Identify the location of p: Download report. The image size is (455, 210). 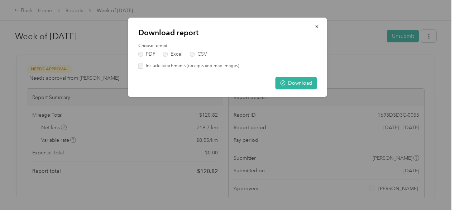
(228, 33).